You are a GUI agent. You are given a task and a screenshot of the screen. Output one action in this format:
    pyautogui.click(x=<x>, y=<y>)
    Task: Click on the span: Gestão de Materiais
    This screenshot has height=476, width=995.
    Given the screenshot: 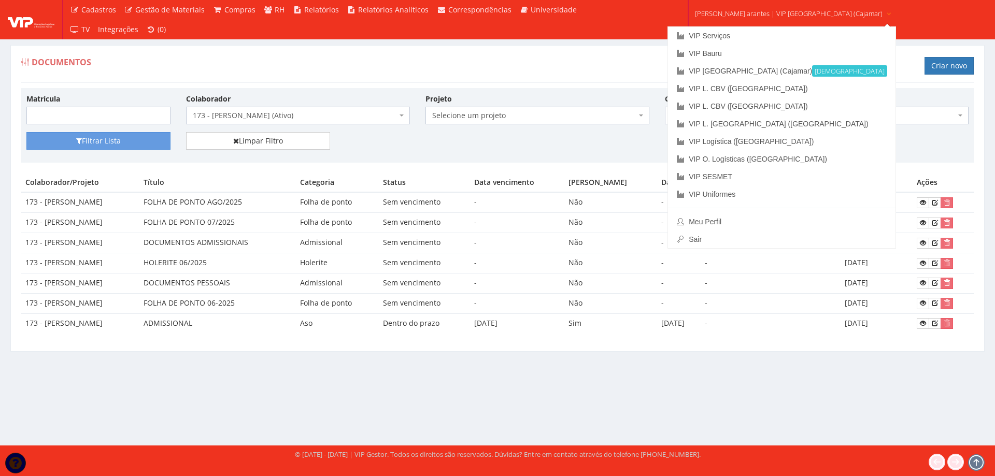 What is the action you would take?
    pyautogui.click(x=170, y=9)
    